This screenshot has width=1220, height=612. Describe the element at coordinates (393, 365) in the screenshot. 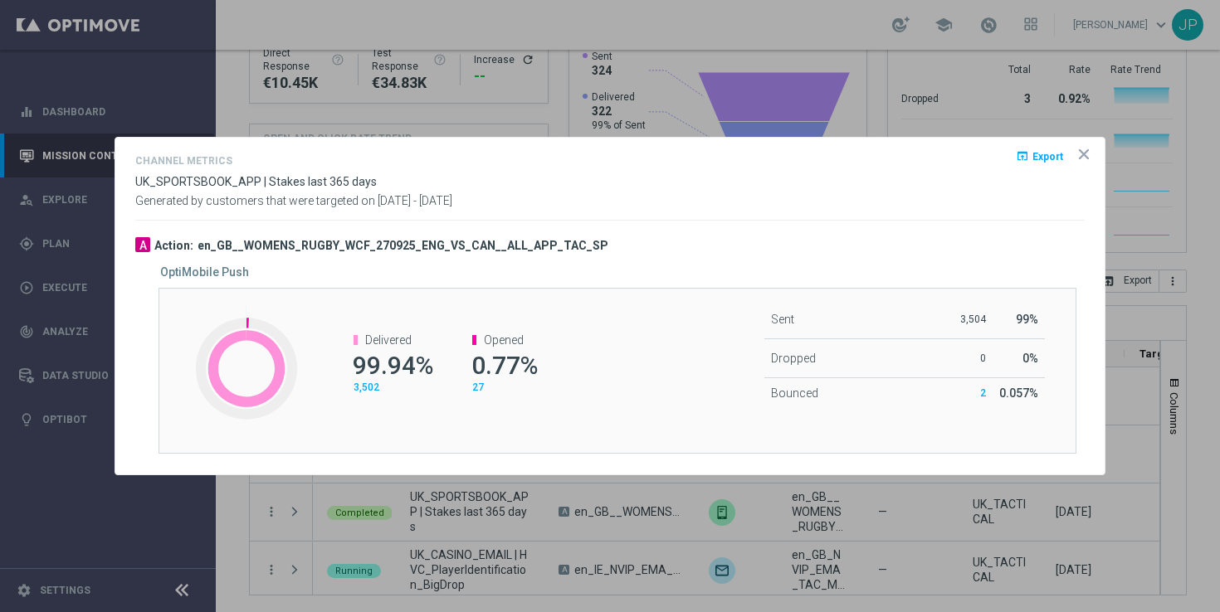

I see `span: 99.94%` at that location.